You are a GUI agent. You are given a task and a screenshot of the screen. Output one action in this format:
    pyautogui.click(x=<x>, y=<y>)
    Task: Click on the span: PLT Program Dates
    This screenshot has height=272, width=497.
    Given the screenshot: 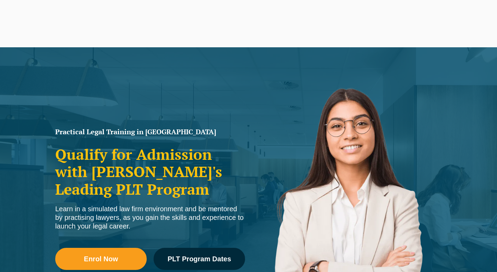 What is the action you would take?
    pyautogui.click(x=199, y=259)
    